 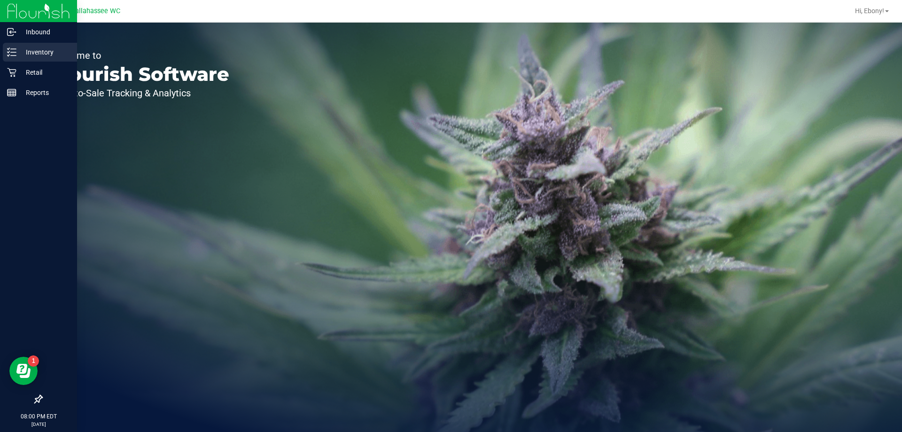 What do you see at coordinates (12, 72) in the screenshot?
I see `inline-svg: Retail` at bounding box center [12, 72].